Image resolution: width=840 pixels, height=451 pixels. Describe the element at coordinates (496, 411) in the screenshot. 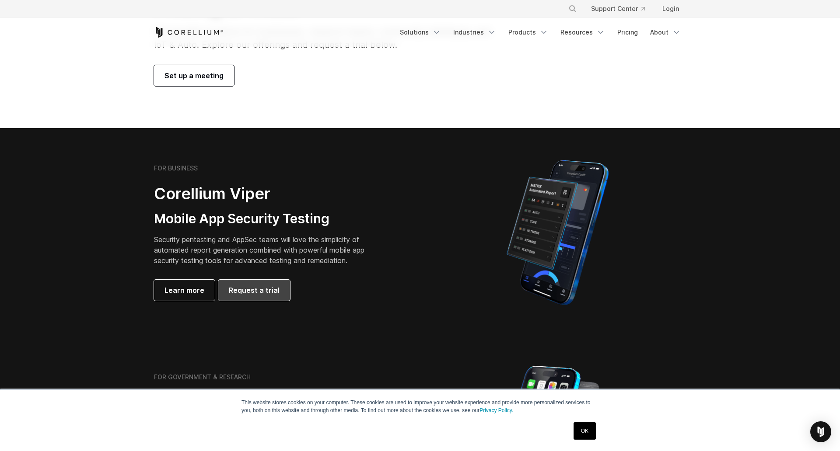

I see `a: Privacy Policy.` at that location.